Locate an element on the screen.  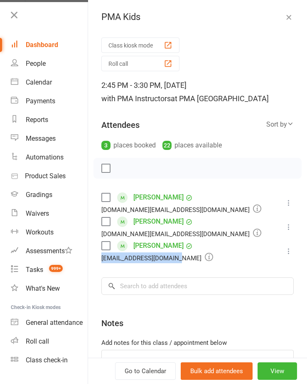
div: Class check-in is located at coordinates (47, 359).